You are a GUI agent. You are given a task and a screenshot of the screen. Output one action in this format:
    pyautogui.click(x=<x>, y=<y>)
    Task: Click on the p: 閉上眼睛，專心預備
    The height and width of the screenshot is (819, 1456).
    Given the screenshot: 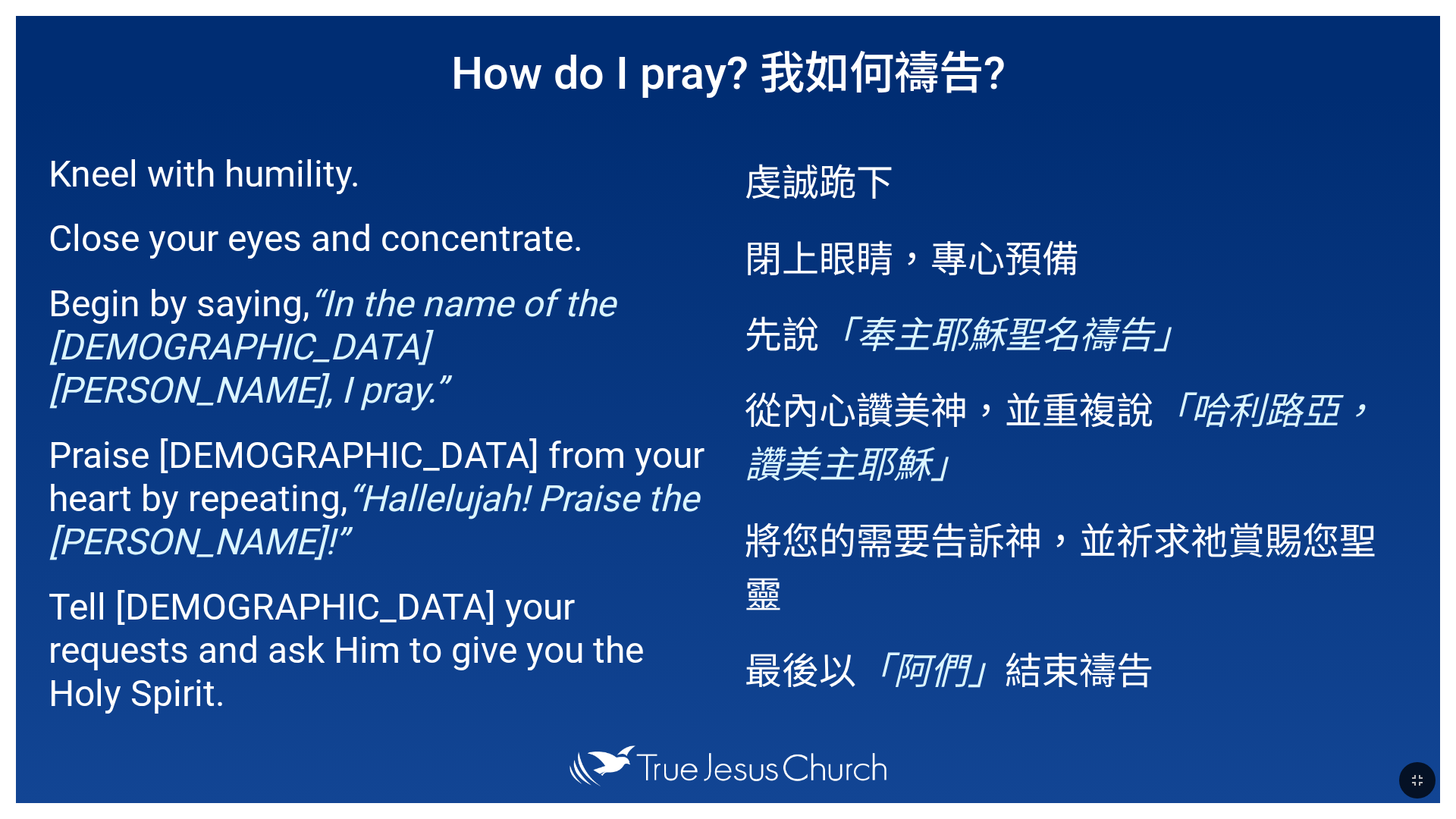 What is the action you would take?
    pyautogui.click(x=1076, y=256)
    